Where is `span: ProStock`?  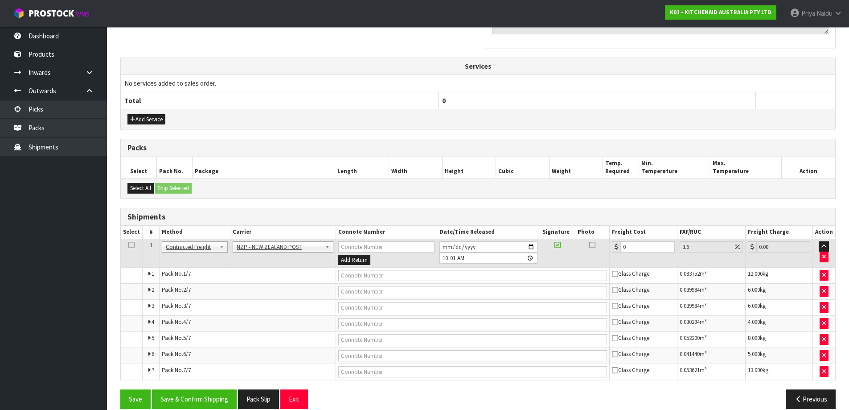 span: ProStock is located at coordinates (51, 13).